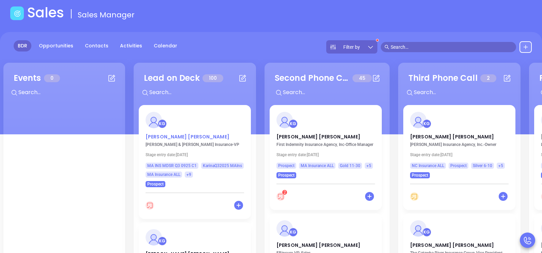 The width and height of the screenshot is (542, 253). I want to click on span: Filter by, so click(351, 47).